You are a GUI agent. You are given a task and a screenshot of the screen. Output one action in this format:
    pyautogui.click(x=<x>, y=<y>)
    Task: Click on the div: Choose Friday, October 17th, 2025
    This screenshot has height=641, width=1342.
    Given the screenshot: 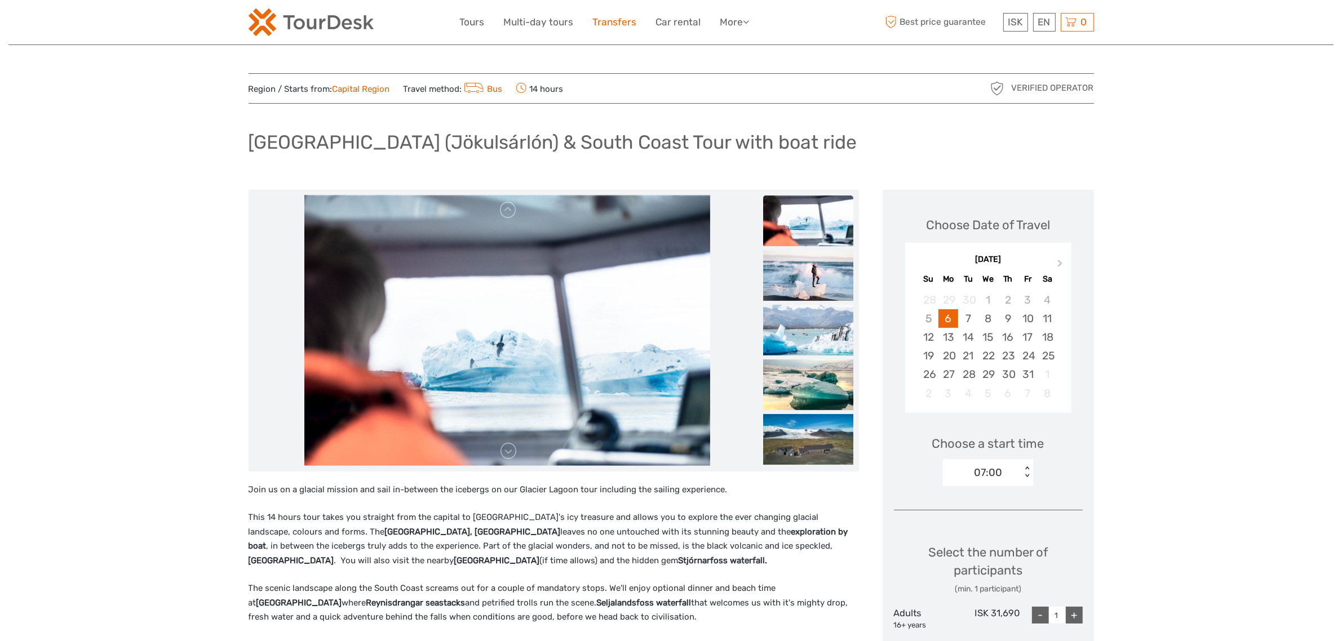 What is the action you would take?
    pyautogui.click(x=1028, y=337)
    